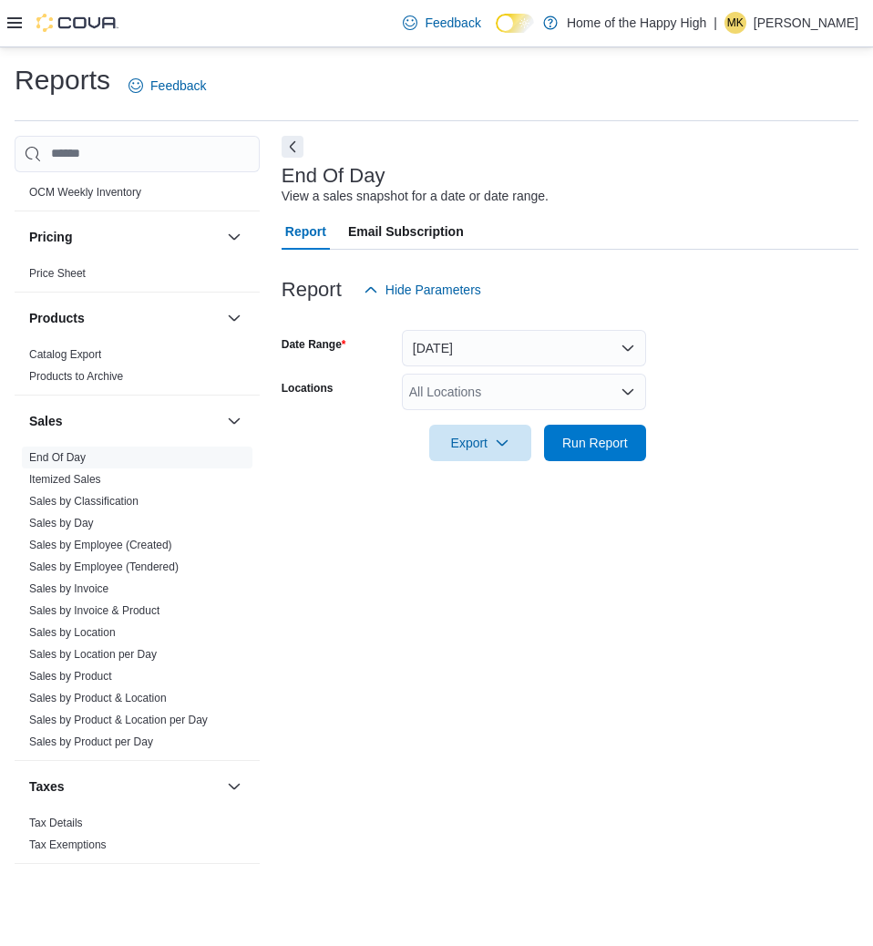  Describe the element at coordinates (91, 742) in the screenshot. I see `span: Sales by Product per Day` at that location.